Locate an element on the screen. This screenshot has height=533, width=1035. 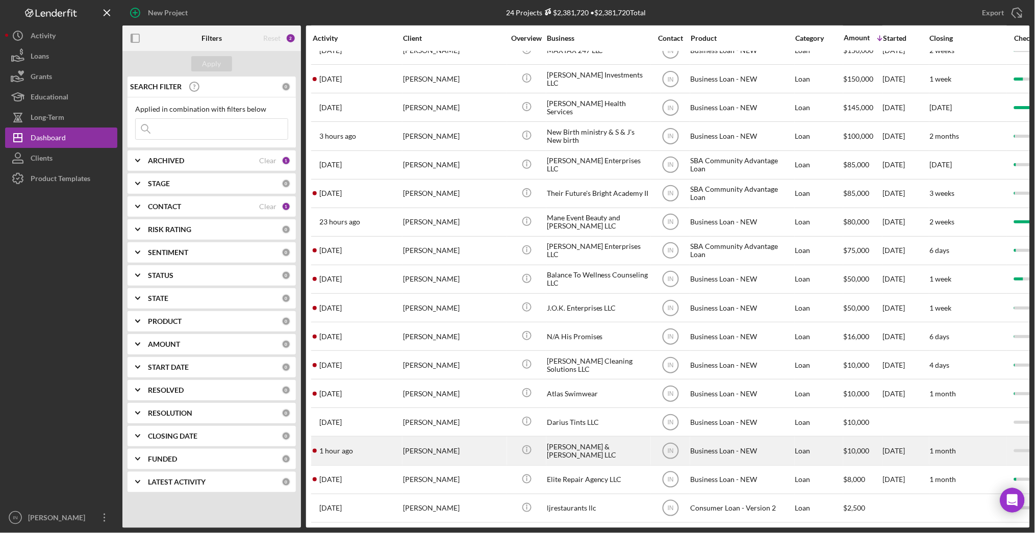
b: STATE is located at coordinates (158, 298).